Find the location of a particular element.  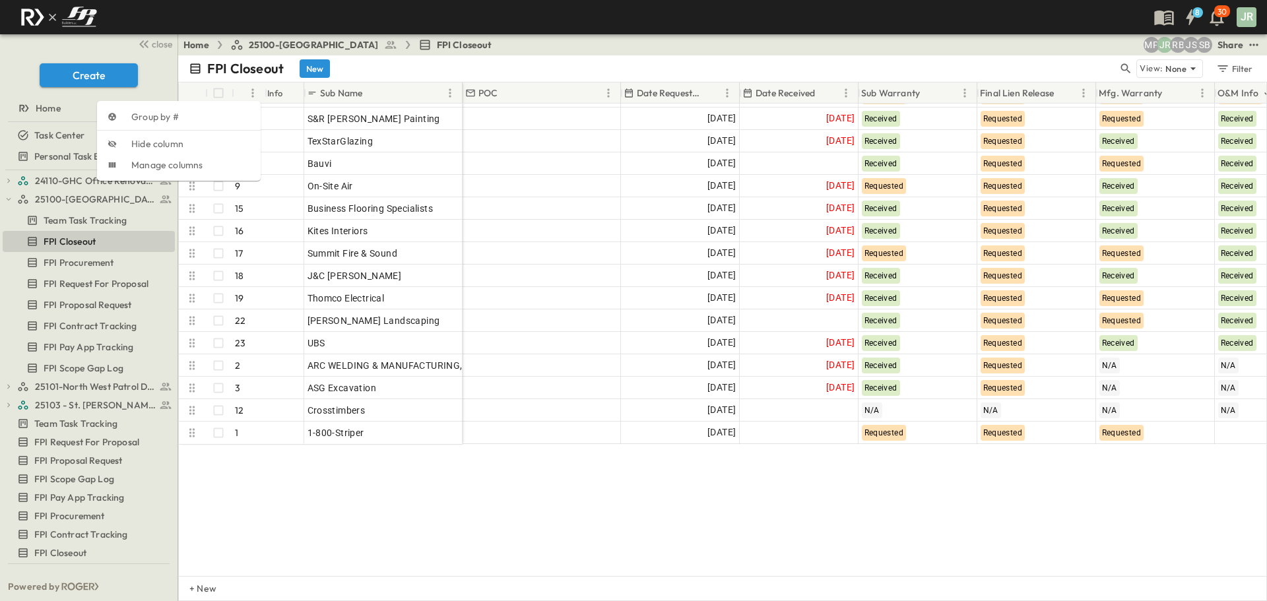

button: test is located at coordinates (1253, 45).